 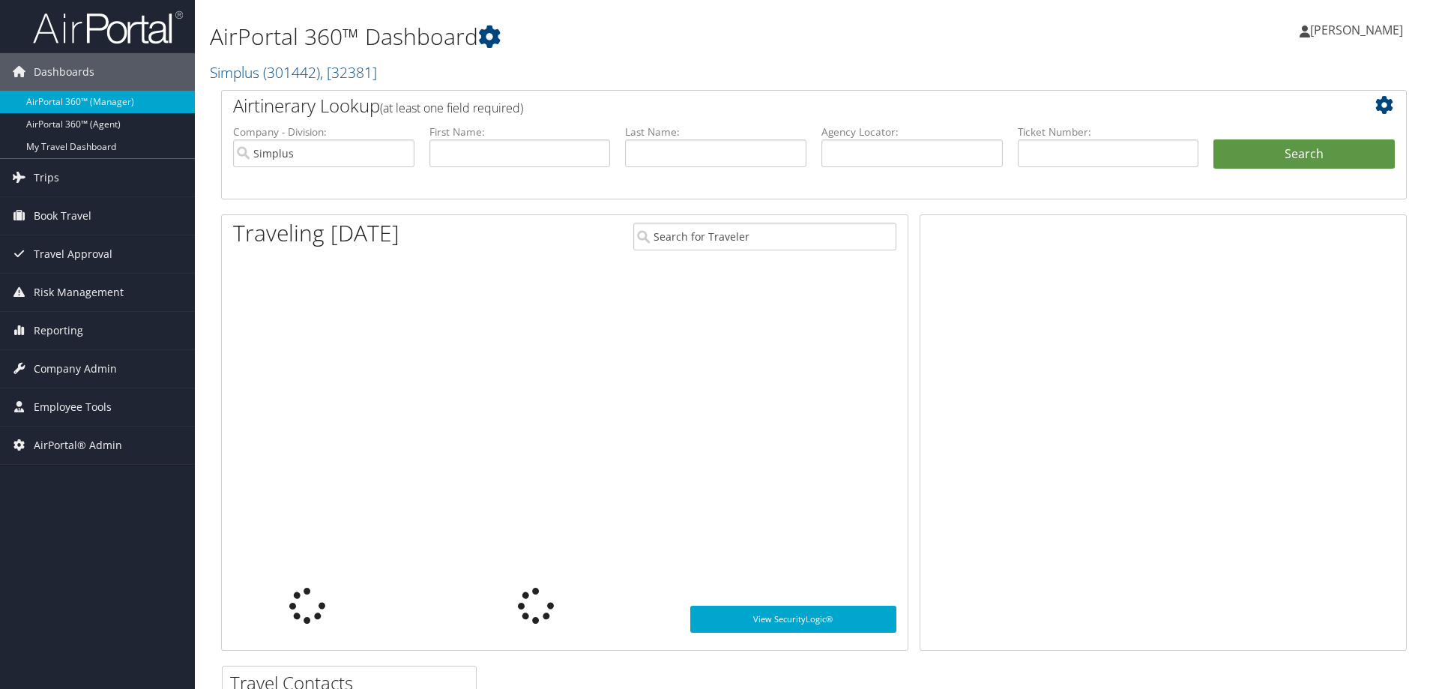 What do you see at coordinates (64, 72) in the screenshot?
I see `span: Dashboards` at bounding box center [64, 72].